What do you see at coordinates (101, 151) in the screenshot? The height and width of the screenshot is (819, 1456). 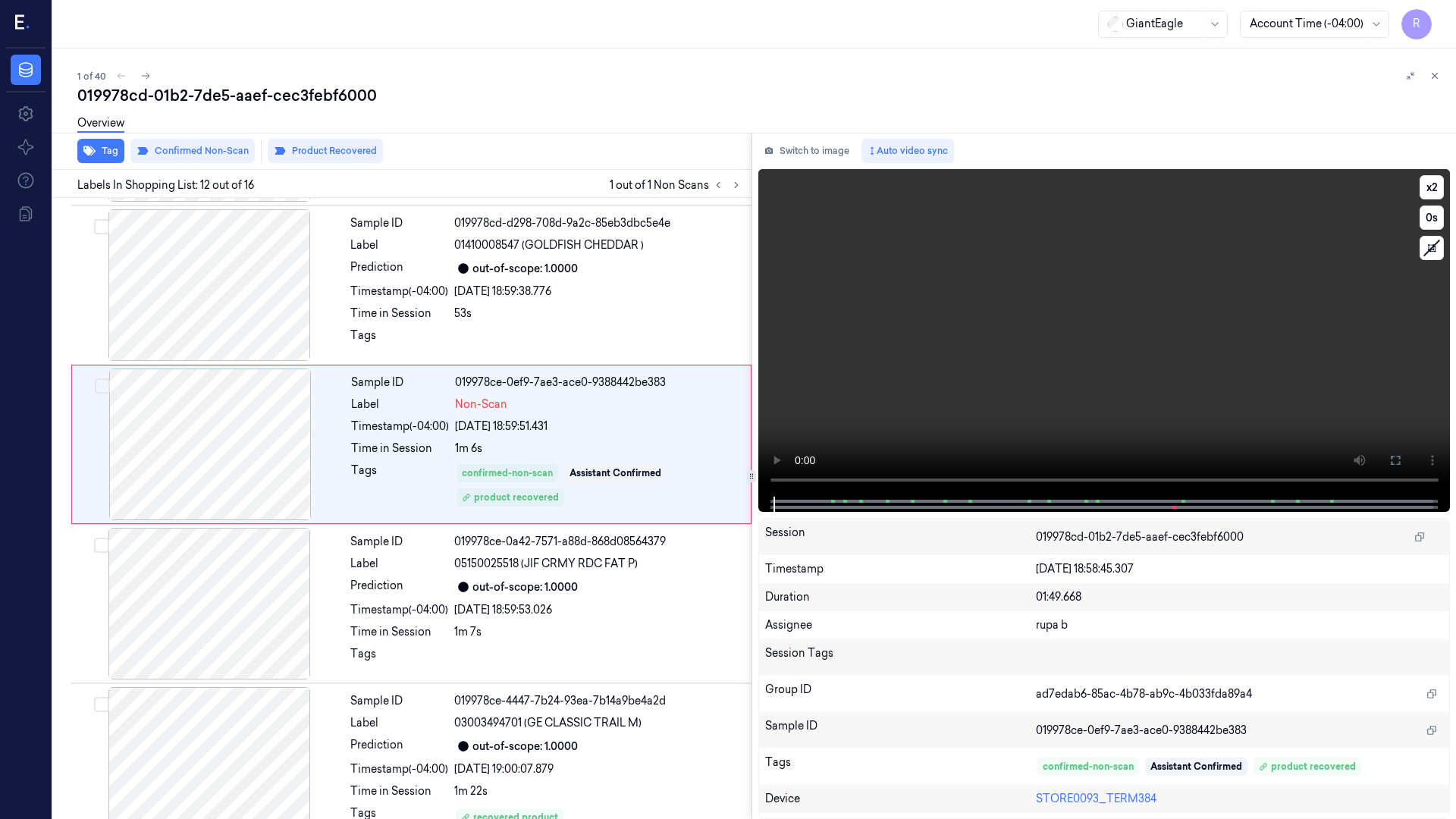 I see `button: Tag` at bounding box center [101, 151].